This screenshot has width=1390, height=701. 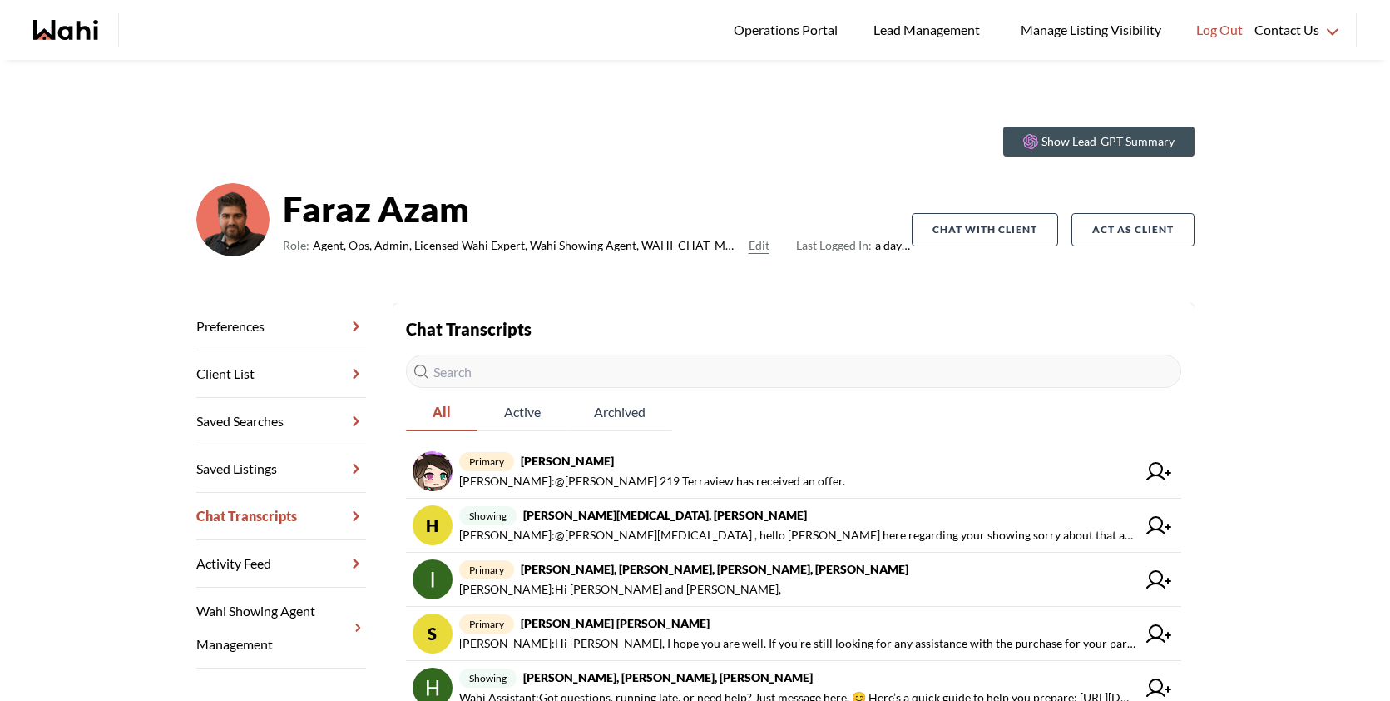 I want to click on a: Preferences, so click(x=281, y=326).